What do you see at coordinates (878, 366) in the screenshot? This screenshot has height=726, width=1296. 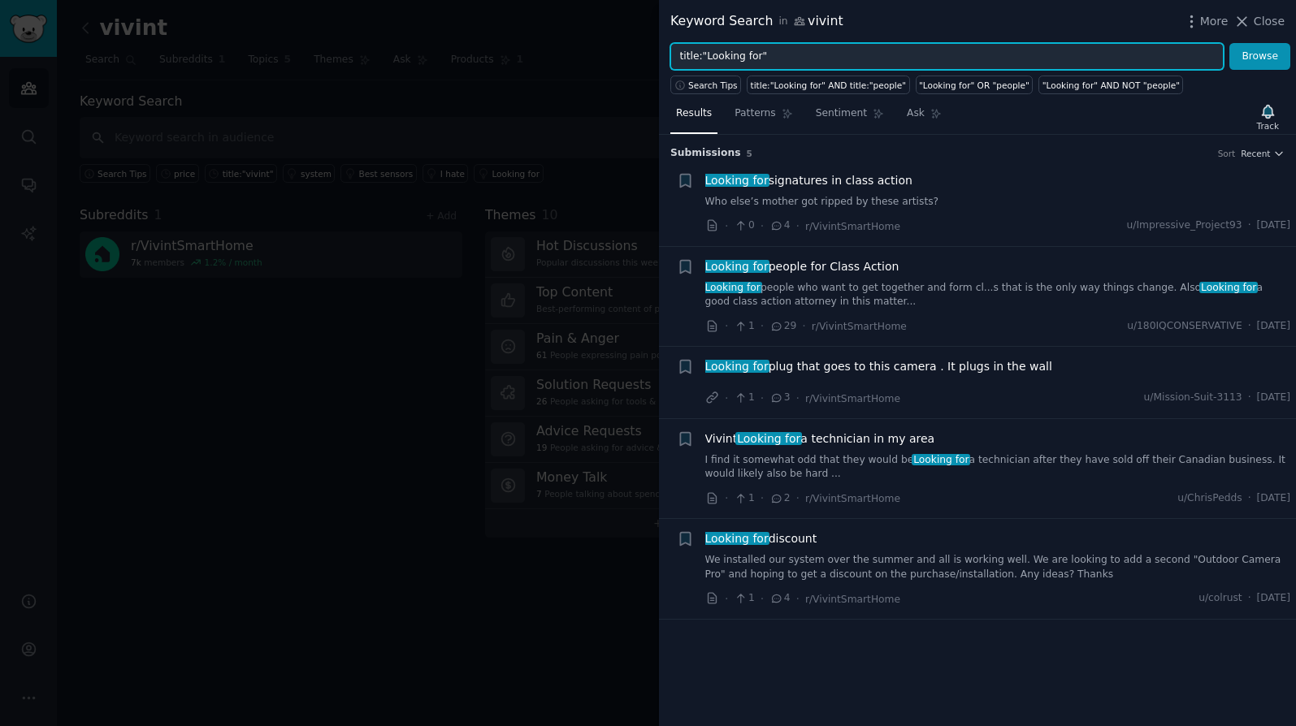 I see `span: plug that goes to this camera . It plugs in the wall` at bounding box center [878, 366].